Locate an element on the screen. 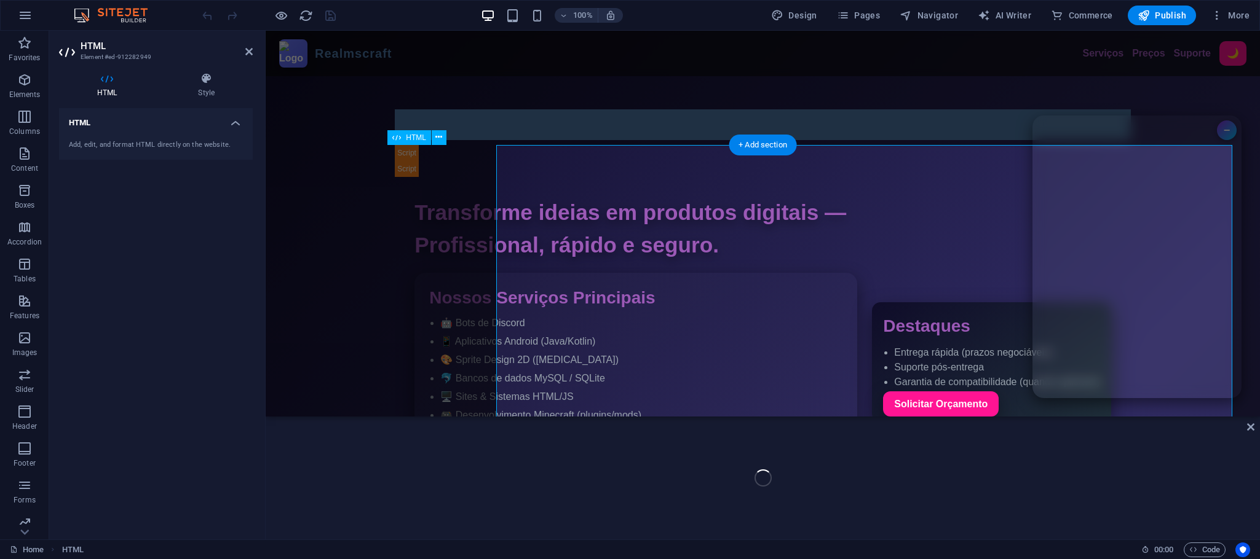 The width and height of the screenshot is (1260, 559). p: Forms is located at coordinates (25, 500).